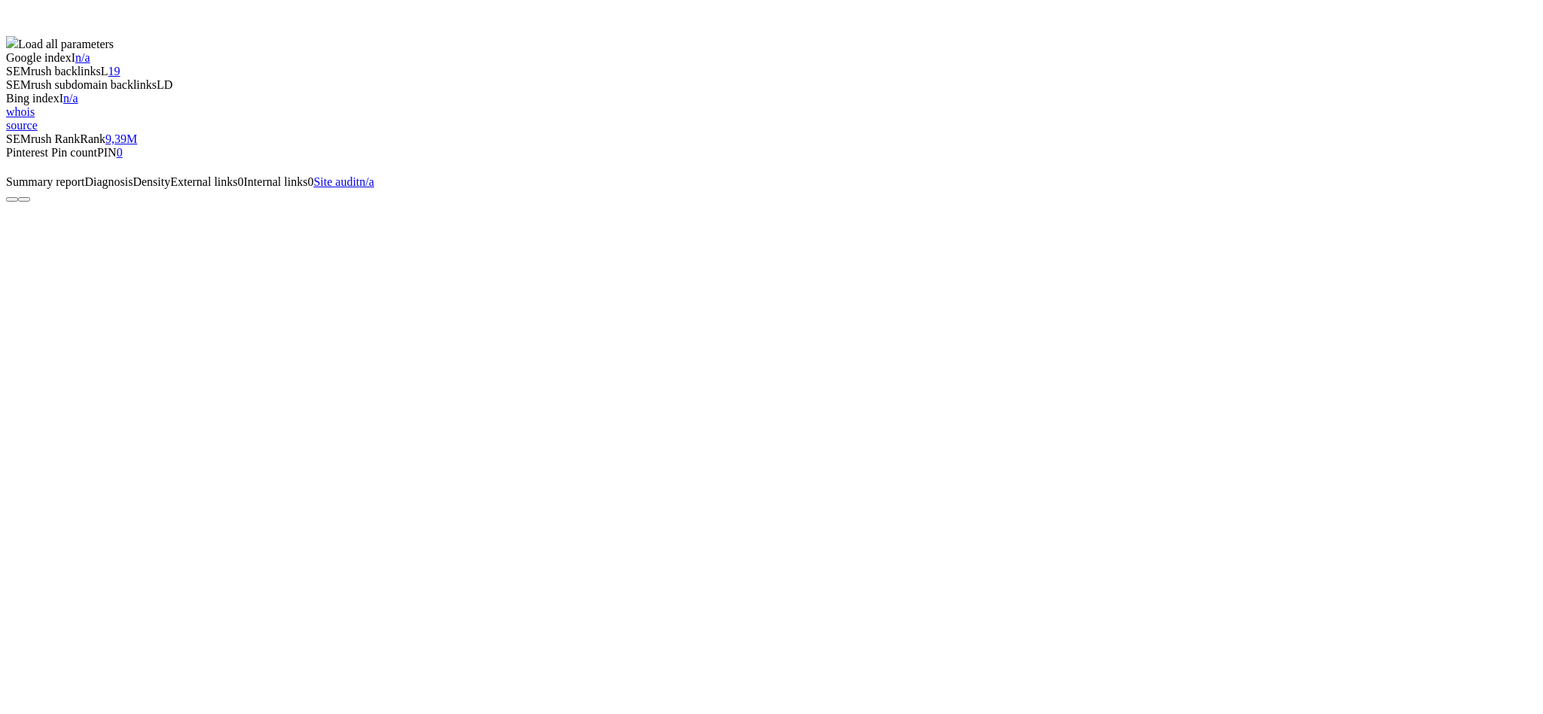  Describe the element at coordinates (45, 181) in the screenshot. I see `span: Summary report` at that location.